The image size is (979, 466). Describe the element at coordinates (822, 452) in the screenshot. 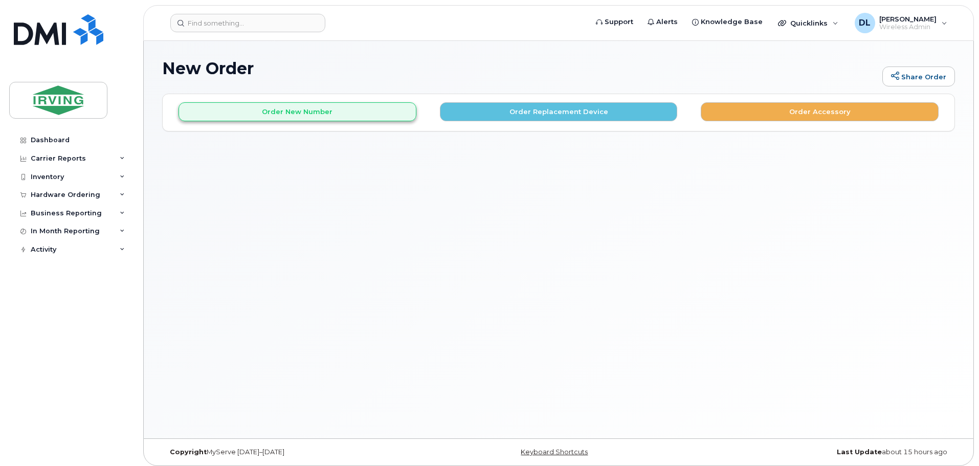

I see `div: about 15 hours ago` at that location.